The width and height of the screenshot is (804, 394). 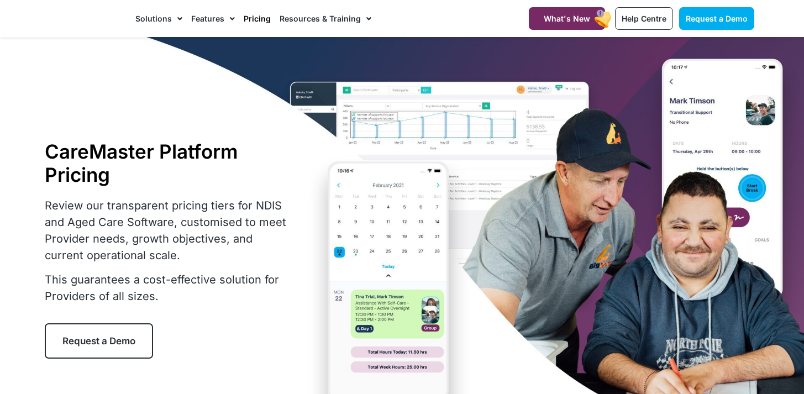 I want to click on a: What's New, so click(x=567, y=18).